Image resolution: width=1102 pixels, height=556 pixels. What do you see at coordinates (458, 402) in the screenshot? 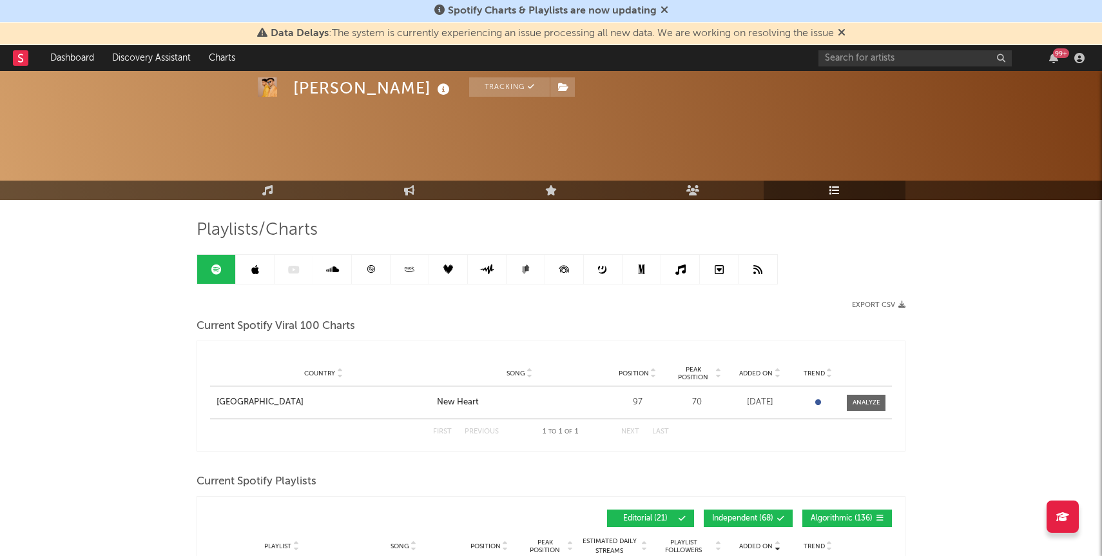
I see `div: New Heart` at bounding box center [458, 402].